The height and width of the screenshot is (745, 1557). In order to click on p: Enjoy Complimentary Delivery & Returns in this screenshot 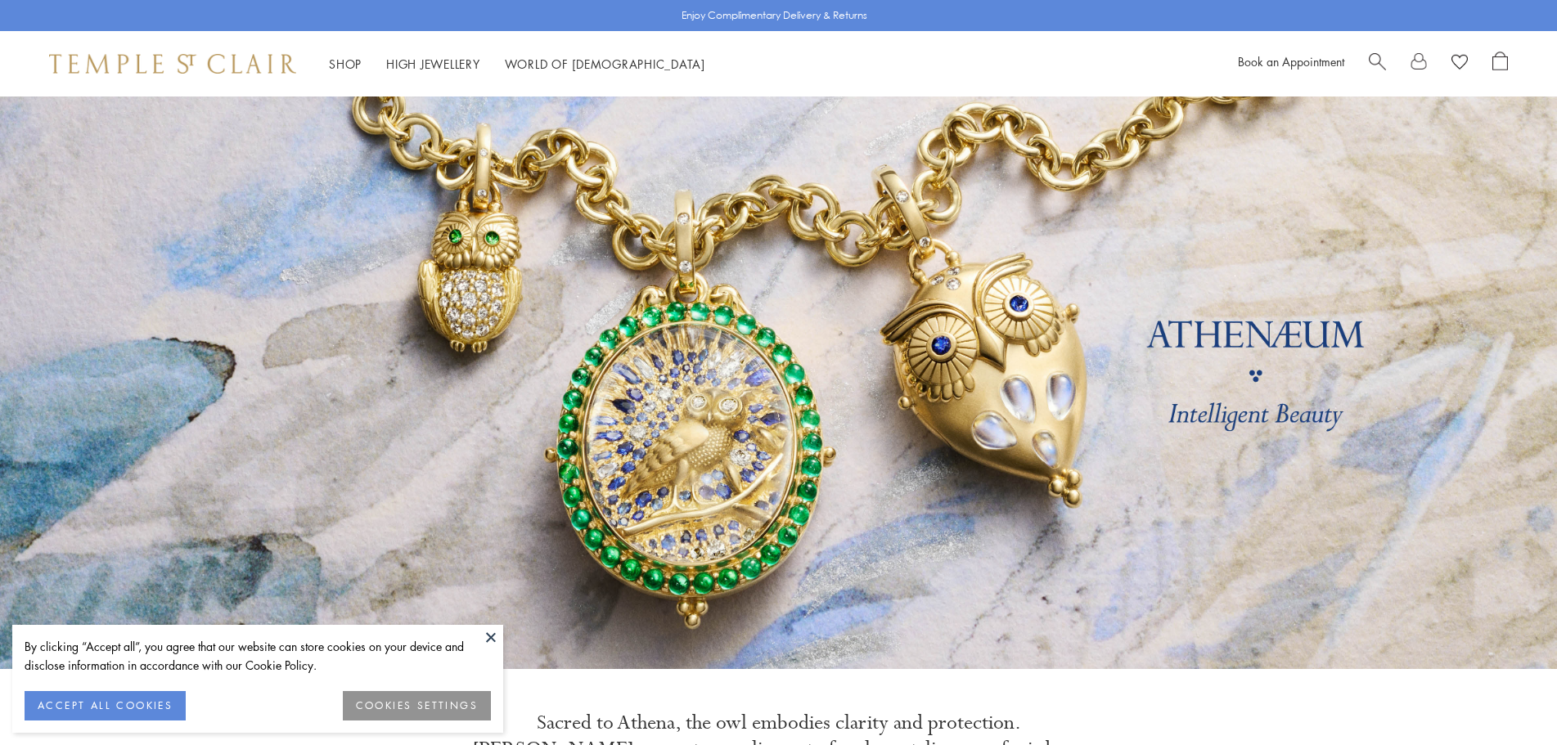, I will do `click(774, 16)`.